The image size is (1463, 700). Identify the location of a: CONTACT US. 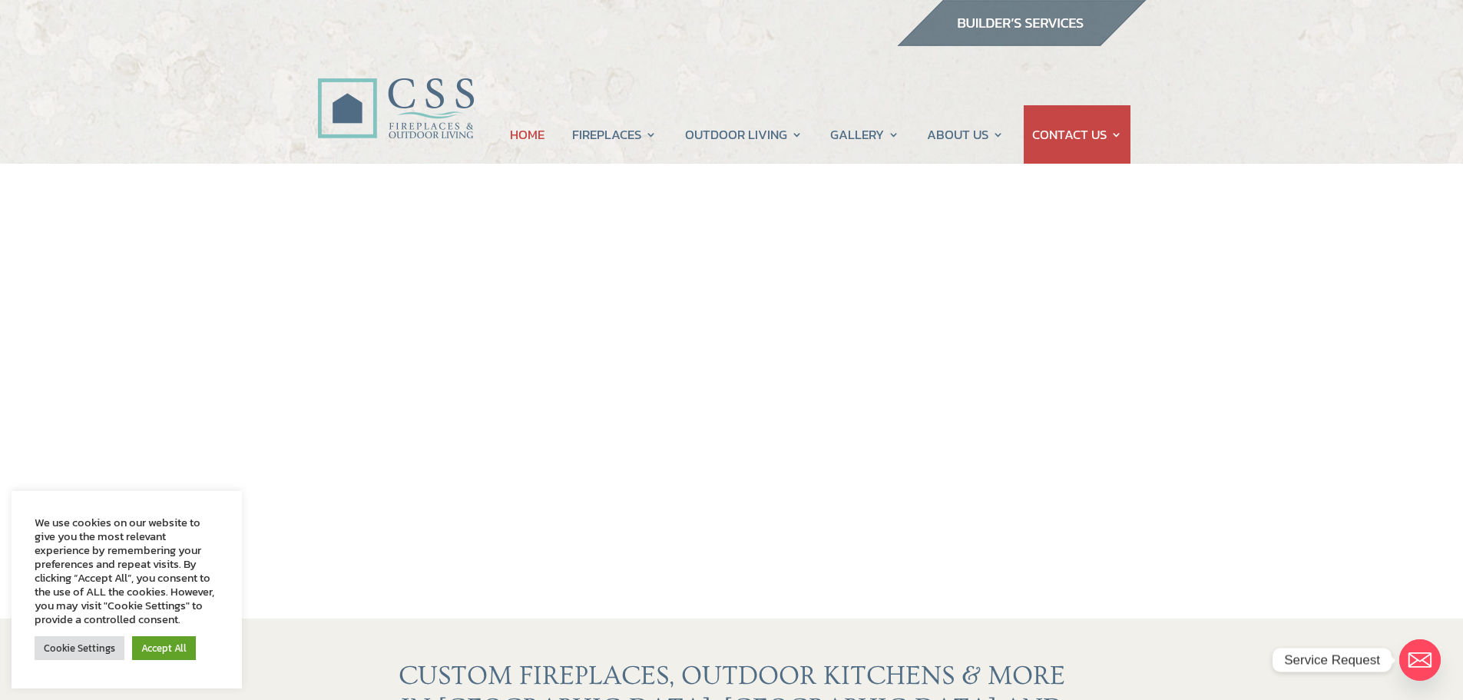
(1077, 134).